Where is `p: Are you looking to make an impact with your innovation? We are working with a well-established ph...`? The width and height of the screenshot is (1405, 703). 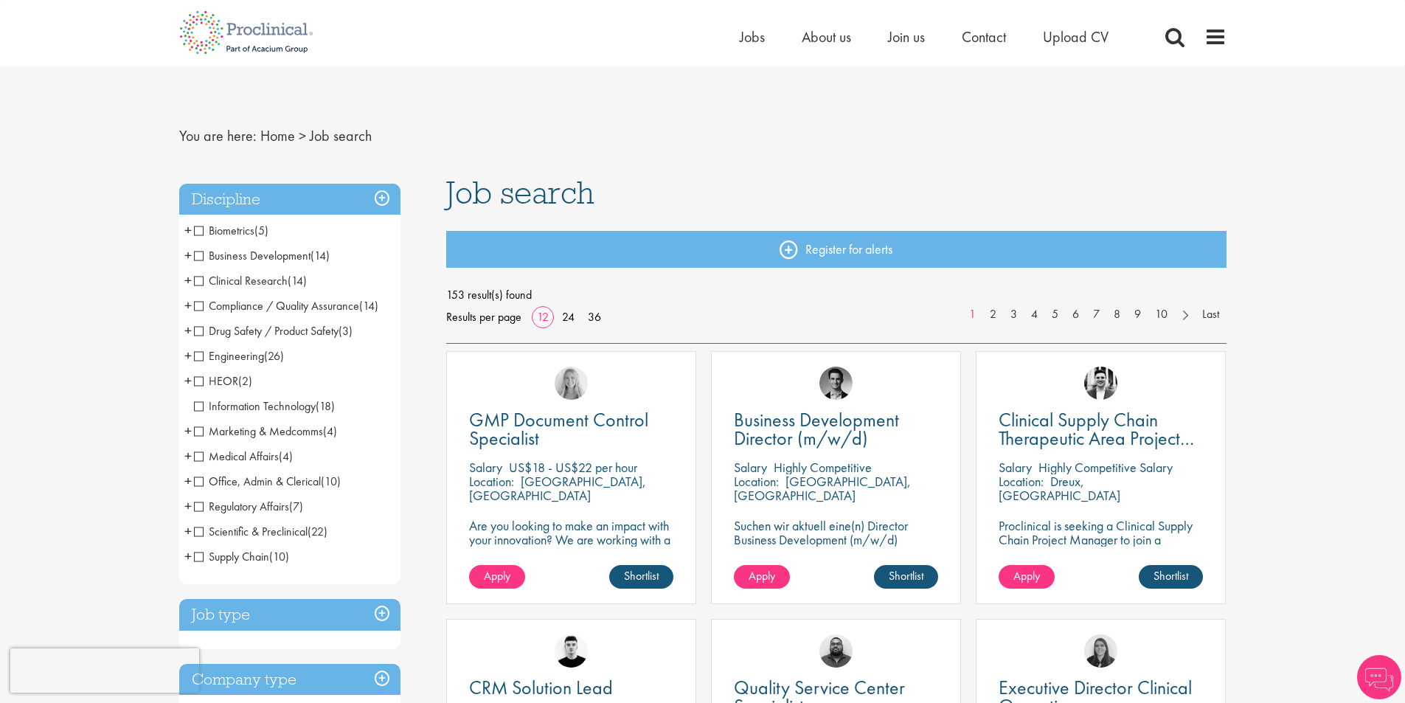
p: Are you looking to make an impact with your innovation? We are working with a well-established ph... is located at coordinates (571, 553).